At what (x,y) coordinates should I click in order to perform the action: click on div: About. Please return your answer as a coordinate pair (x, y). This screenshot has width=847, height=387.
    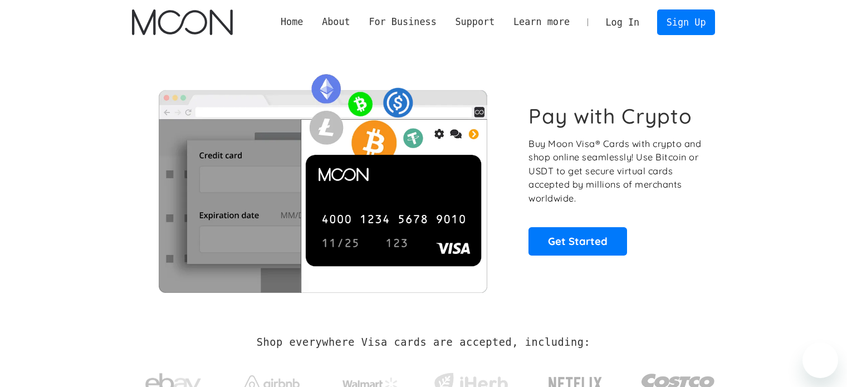
    Looking at the image, I should click on (336, 22).